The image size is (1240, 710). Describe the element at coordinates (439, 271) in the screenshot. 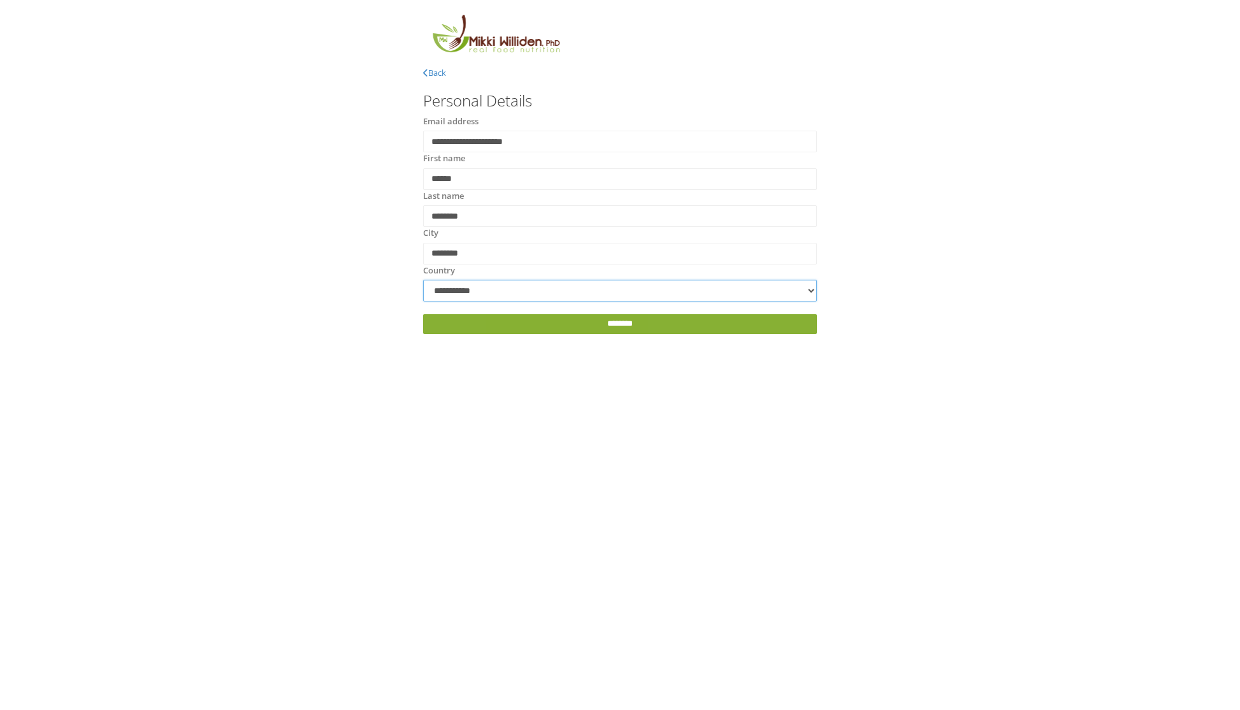

I see `label: Country` at that location.